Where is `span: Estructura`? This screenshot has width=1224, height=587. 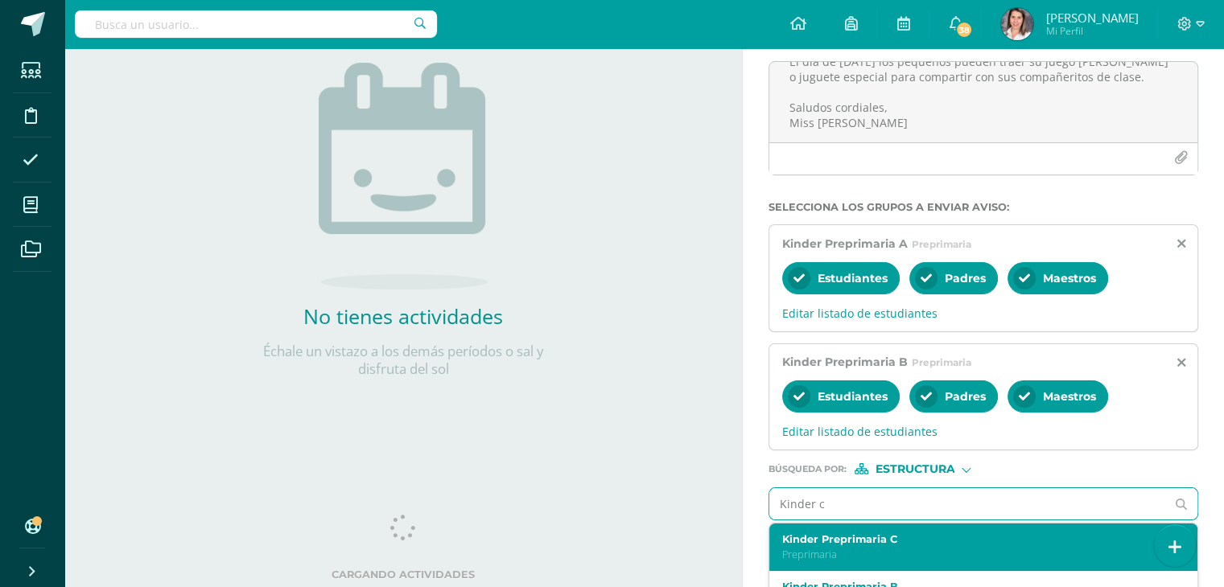 span: Estructura is located at coordinates (914, 469).